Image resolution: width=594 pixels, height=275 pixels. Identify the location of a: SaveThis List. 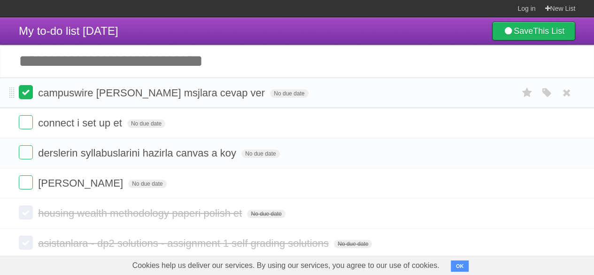
(533, 31).